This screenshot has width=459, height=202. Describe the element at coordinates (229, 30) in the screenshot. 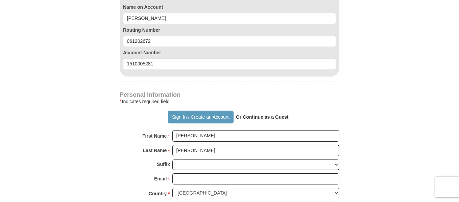

I see `label: Routing Number` at that location.